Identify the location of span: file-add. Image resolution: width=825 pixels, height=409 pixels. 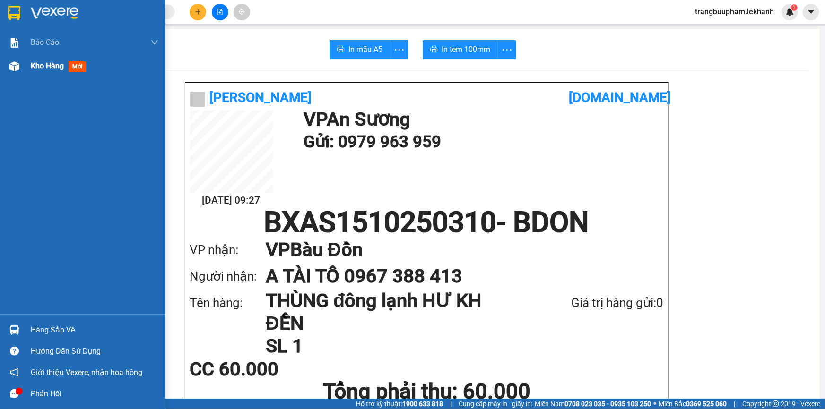
(220, 12).